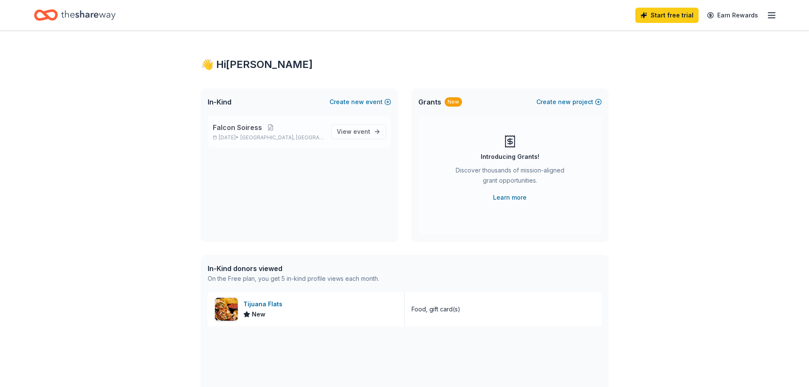 This screenshot has height=387, width=809. Describe the element at coordinates (358, 132) in the screenshot. I see `a: View event` at that location.